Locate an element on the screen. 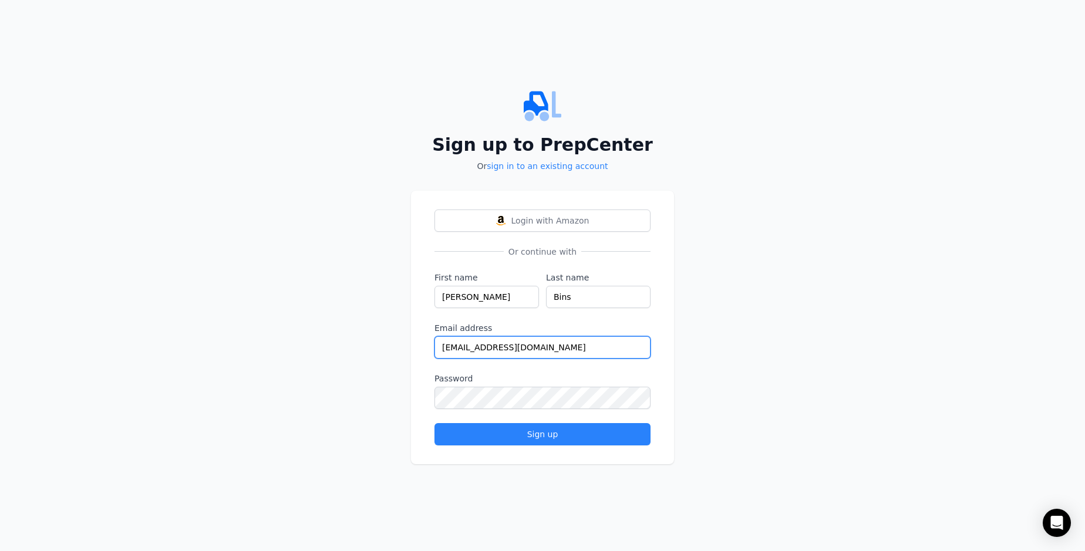 The width and height of the screenshot is (1085, 551). button: Login with AmazonLogin with Amazon is located at coordinates (542, 221).